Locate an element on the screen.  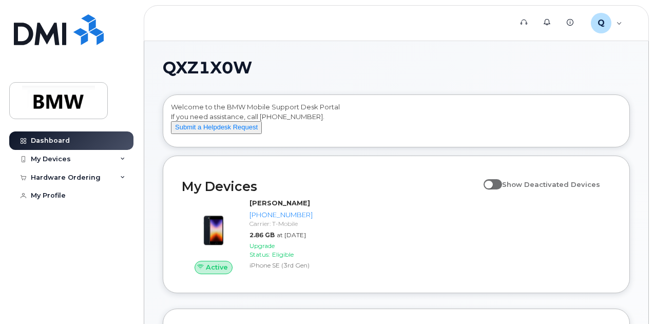
button: Submit a Helpdesk Request is located at coordinates (216, 127).